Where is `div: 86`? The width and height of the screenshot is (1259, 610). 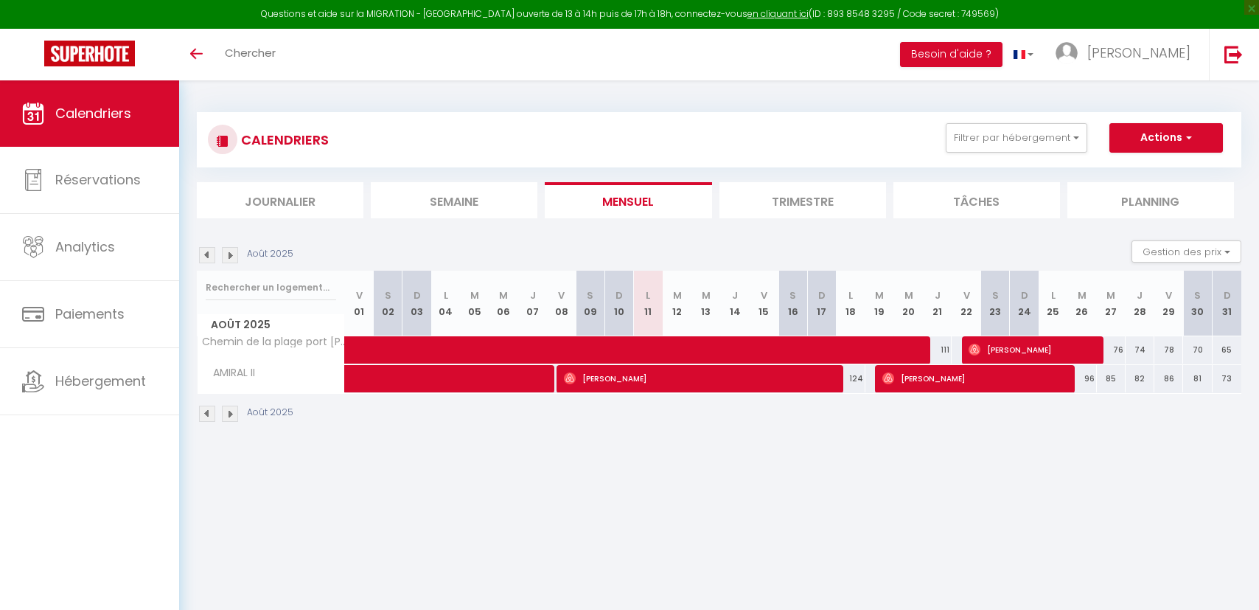
div: 86 is located at coordinates (1169, 378).